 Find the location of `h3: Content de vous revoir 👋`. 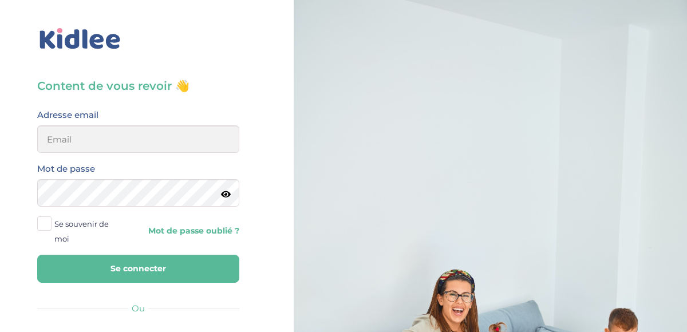

h3: Content de vous revoir 👋 is located at coordinates (138, 86).